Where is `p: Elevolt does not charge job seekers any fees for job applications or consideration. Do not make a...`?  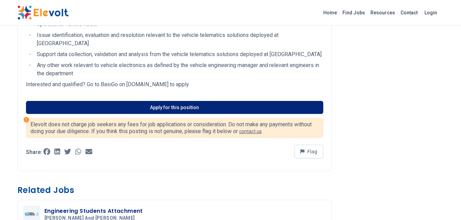 p: Elevolt does not charge job seekers any fees for job applications or consideration. Do not make a... is located at coordinates (175, 128).